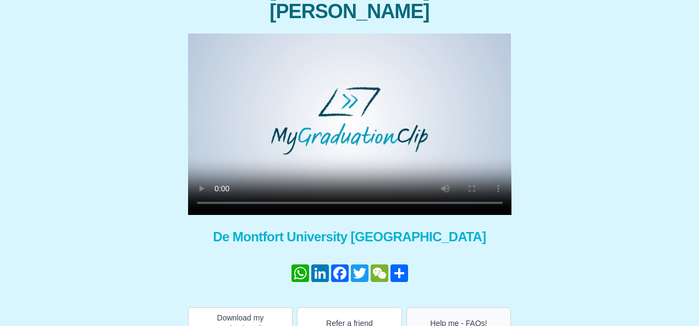 The image size is (699, 326). I want to click on a: Facebook, so click(340, 273).